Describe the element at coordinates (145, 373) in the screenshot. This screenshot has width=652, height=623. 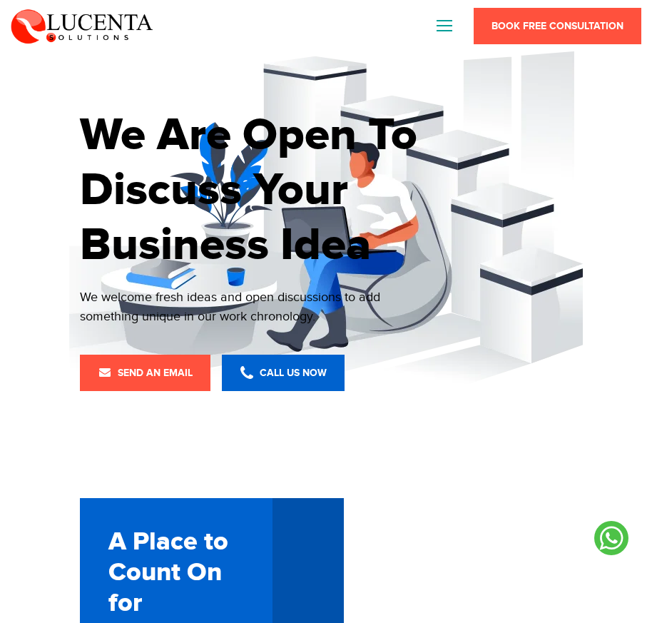
I see `a: Send an Email` at that location.